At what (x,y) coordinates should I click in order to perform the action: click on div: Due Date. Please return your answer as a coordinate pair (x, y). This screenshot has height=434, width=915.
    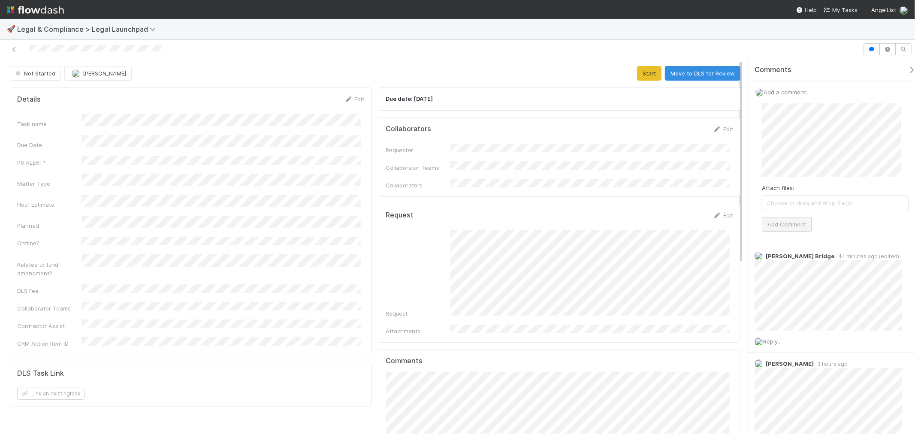
    Looking at the image, I should click on (49, 145).